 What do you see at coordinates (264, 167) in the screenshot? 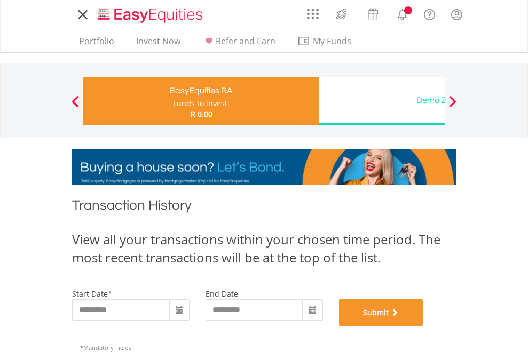
I see `img: EasyMortage Promotion Banner` at bounding box center [264, 167].